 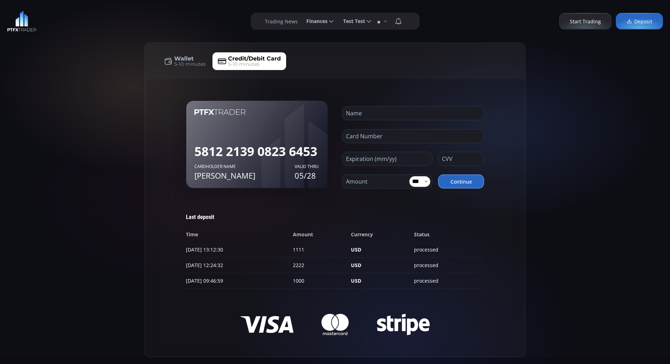 What do you see at coordinates (639, 21) in the screenshot?
I see `span: Deposit` at bounding box center [639, 21].